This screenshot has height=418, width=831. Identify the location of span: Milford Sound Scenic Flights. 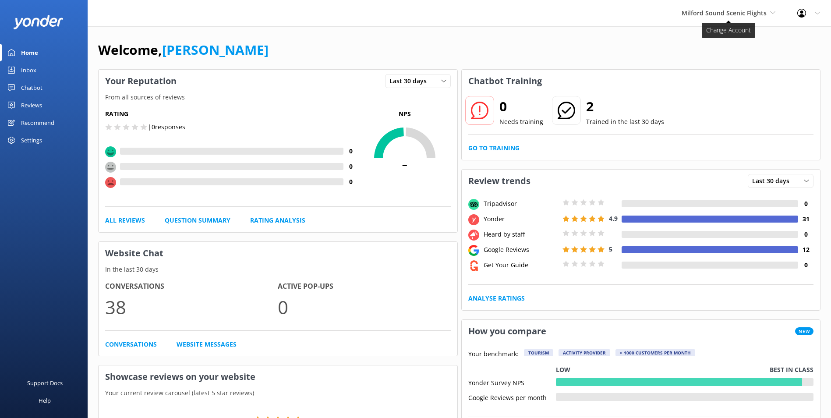
(724, 13).